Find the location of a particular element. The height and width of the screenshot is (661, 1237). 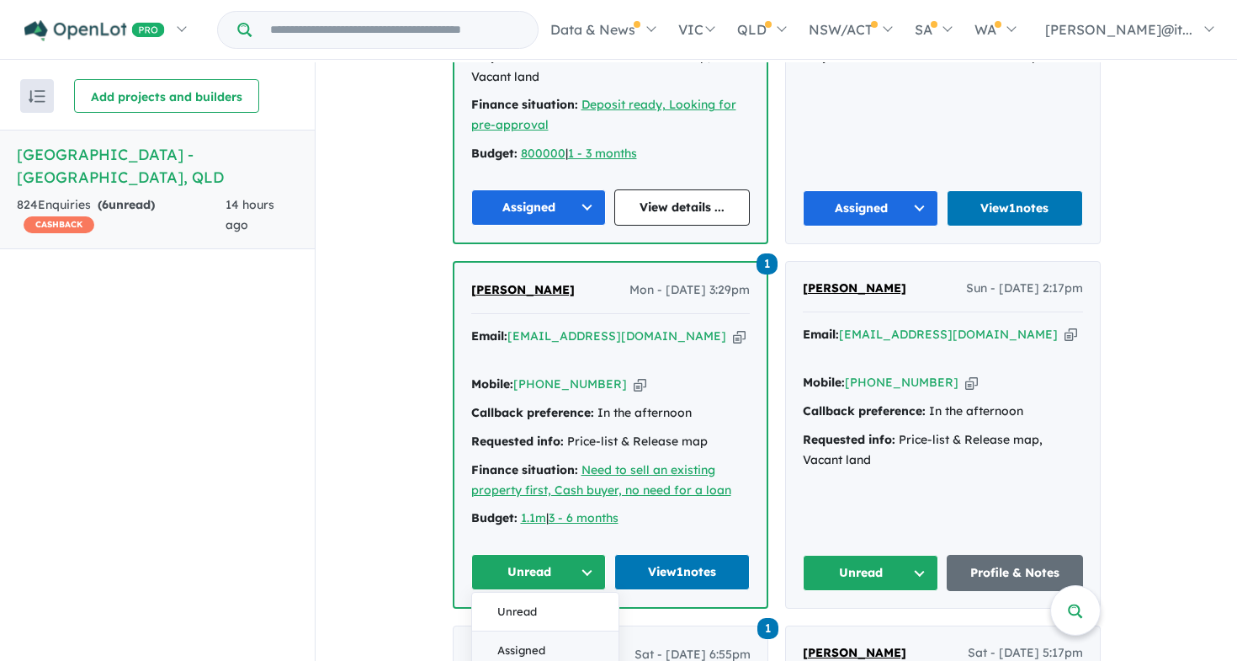

span: CASHBACK is located at coordinates (59, 225).